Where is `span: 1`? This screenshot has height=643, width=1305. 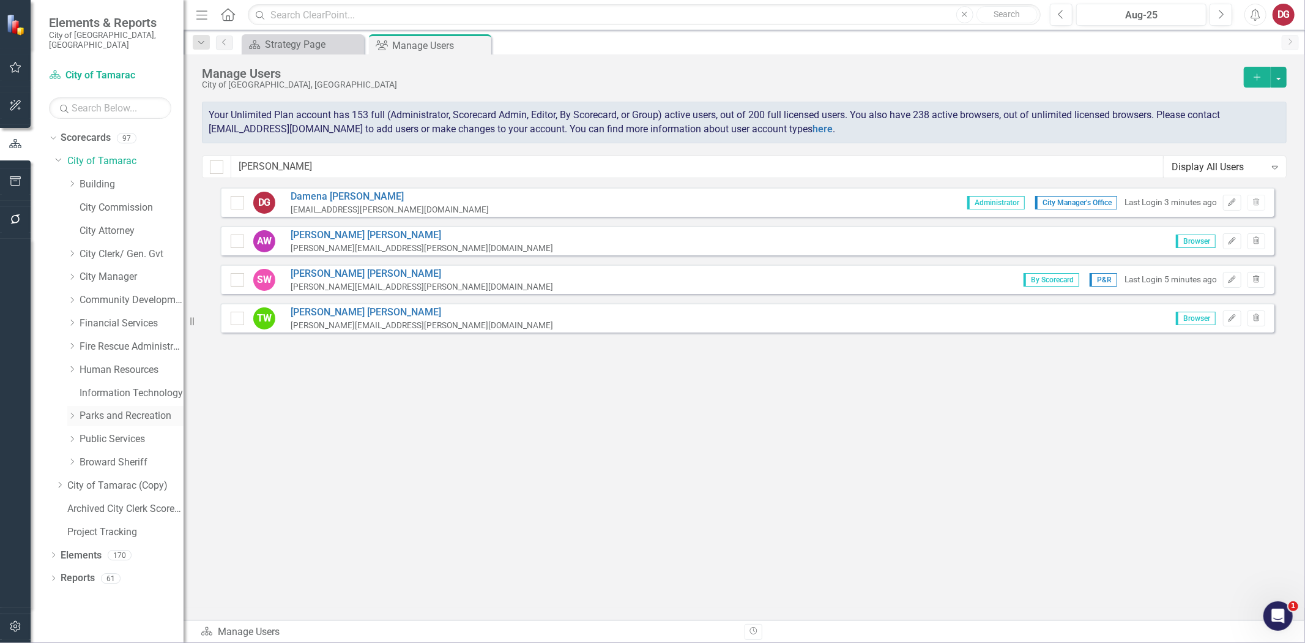 span: 1 is located at coordinates (1294, 606).